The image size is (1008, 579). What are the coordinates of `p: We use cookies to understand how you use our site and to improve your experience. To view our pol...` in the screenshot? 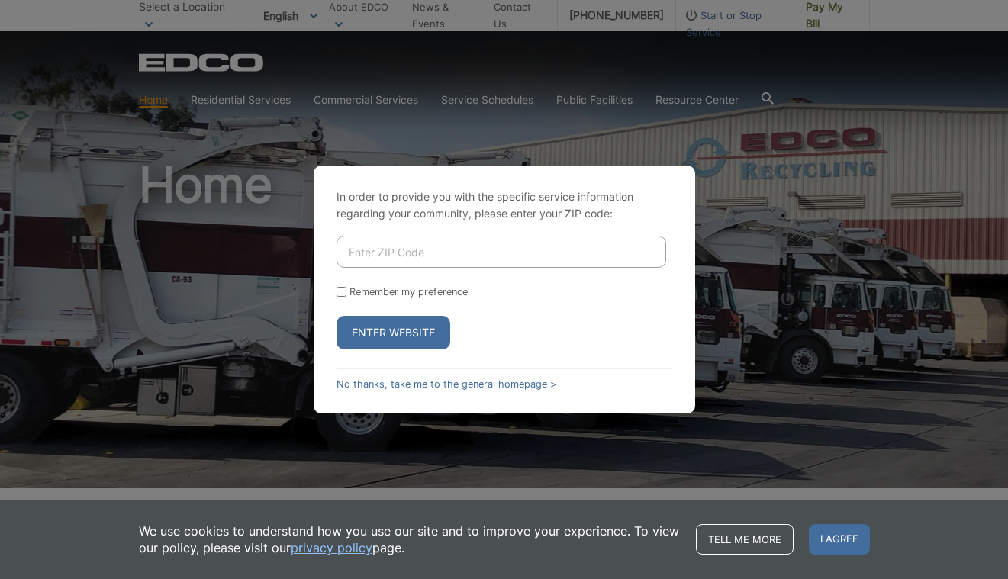 It's located at (410, 539).